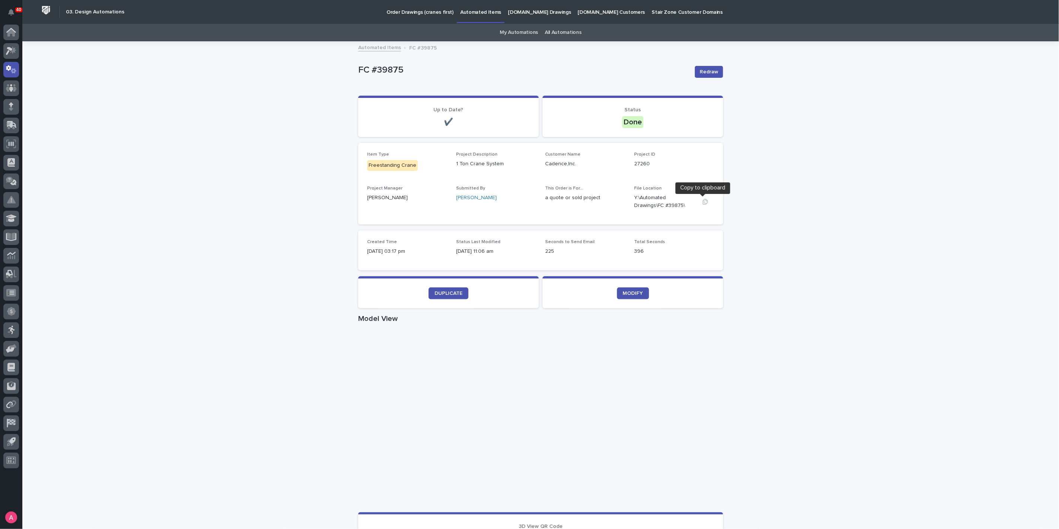  I want to click on button: users-avatar, so click(11, 518).